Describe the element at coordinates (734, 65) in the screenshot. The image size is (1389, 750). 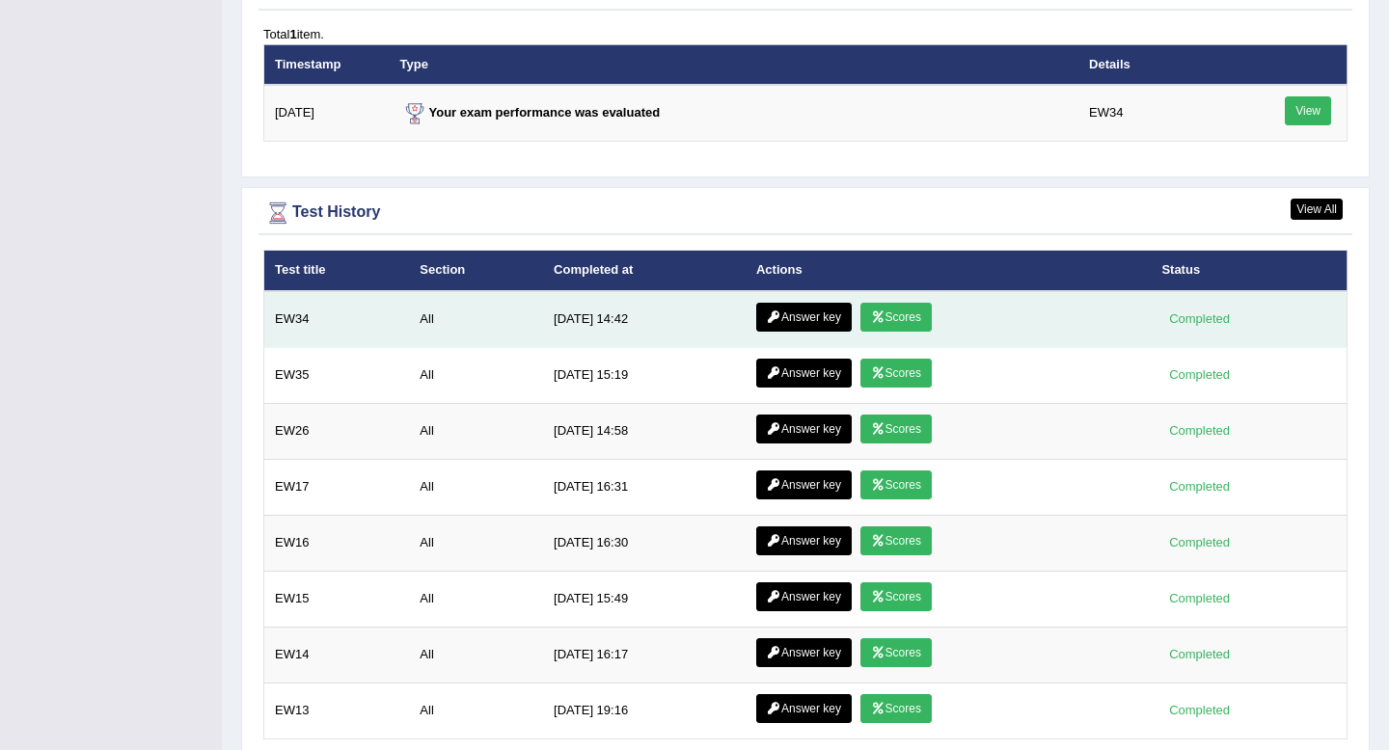
I see `th: Type` at that location.